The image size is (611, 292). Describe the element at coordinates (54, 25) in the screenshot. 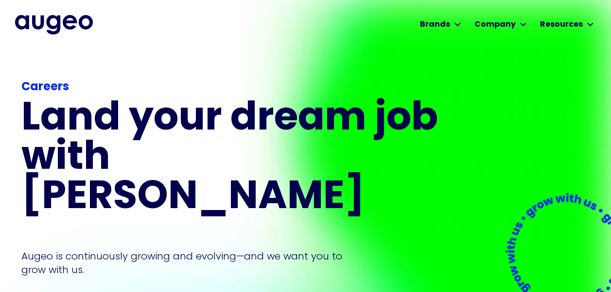

I see `img: Augeo's full logo in midnight blue.` at that location.